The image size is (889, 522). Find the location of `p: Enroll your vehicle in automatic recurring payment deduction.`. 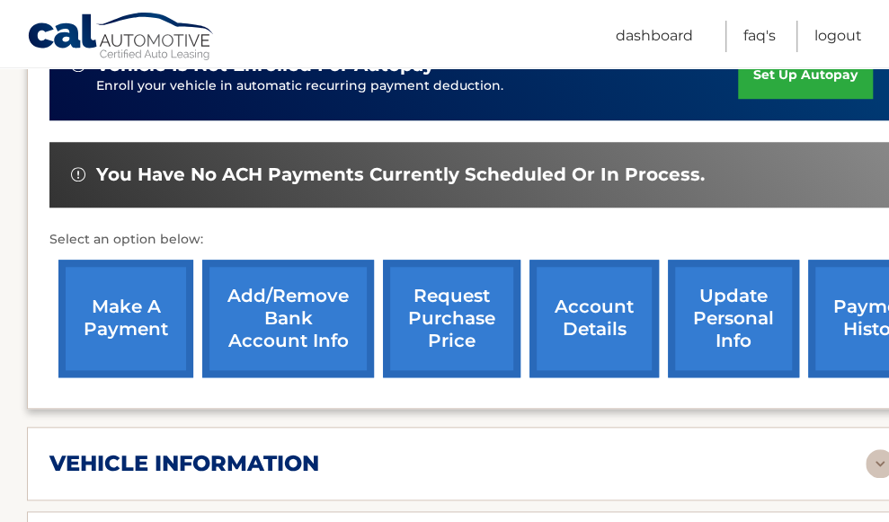

p: Enroll your vehicle in automatic recurring payment deduction. is located at coordinates (417, 86).